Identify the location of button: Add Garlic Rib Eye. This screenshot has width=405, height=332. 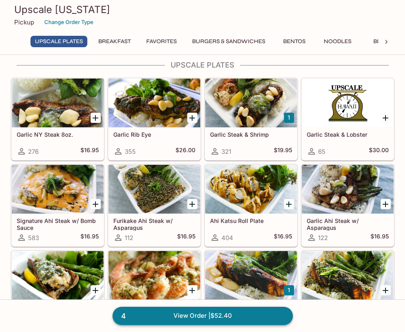
(192, 117).